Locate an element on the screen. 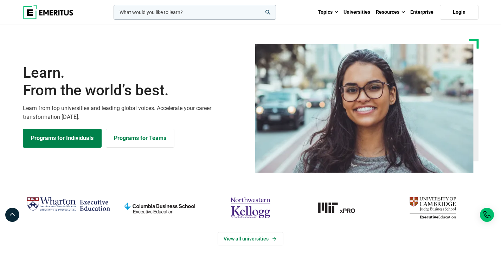  a: Explore Programs is located at coordinates (62, 138).